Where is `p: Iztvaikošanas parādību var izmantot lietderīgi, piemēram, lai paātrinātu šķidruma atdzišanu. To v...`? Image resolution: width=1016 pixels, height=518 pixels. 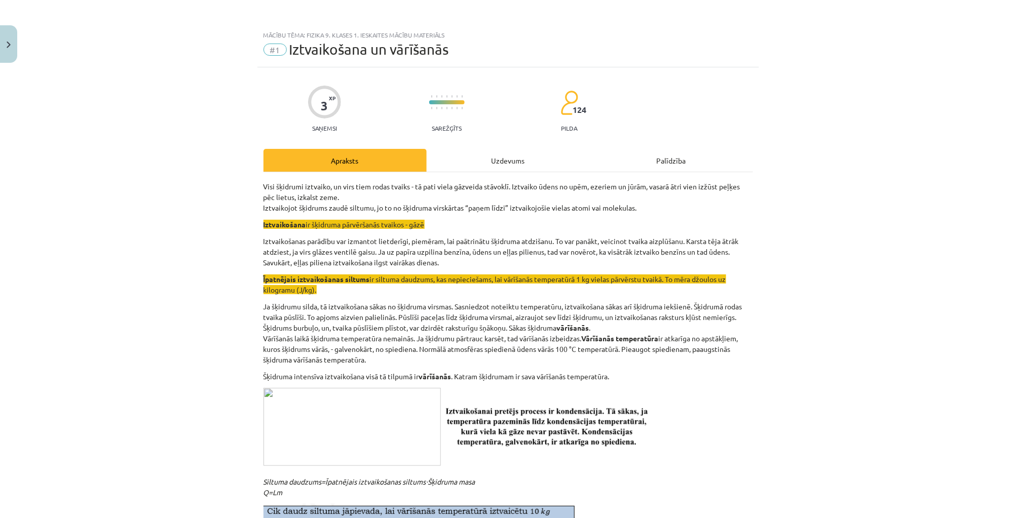 p: Iztvaikošanas parādību var izmantot lietderīgi, piemēram, lai paātrinātu šķidruma atdzišanu. To v... is located at coordinates (508, 252).